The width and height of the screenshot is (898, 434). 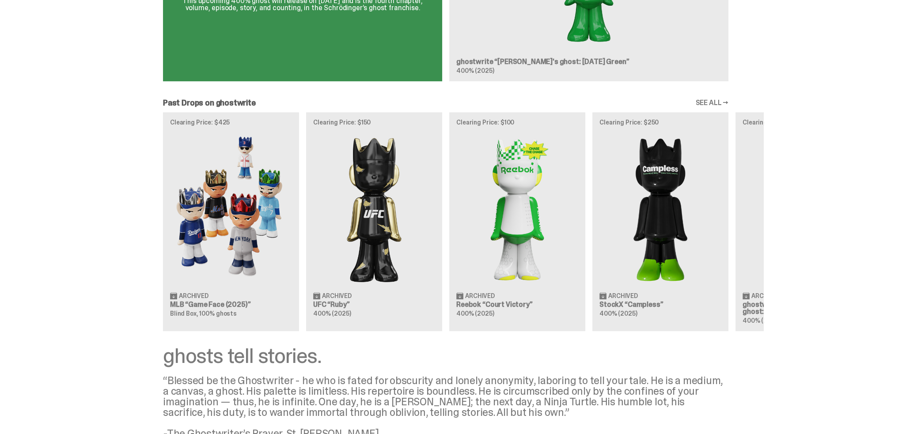 What do you see at coordinates (517, 208) in the screenshot?
I see `img: Court Victory` at bounding box center [517, 208].